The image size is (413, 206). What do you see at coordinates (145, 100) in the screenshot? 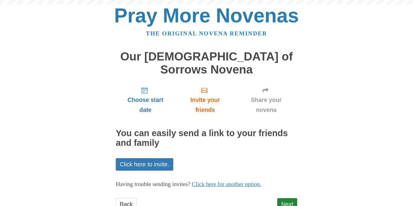
I see `a: Choose start date` at bounding box center [145, 100].